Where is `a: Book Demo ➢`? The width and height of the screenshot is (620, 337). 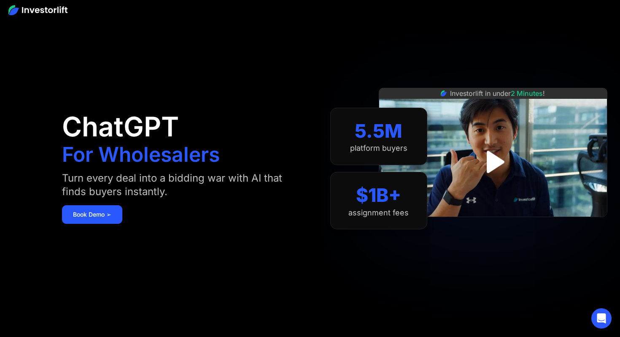 a: Book Demo ➢ is located at coordinates (92, 214).